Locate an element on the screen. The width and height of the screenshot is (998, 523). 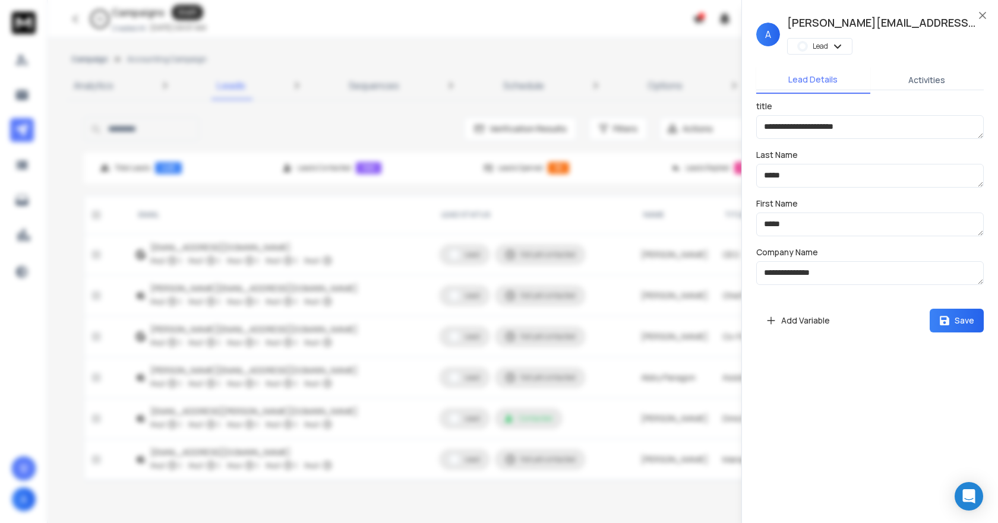
label: Company Name is located at coordinates (787, 252).